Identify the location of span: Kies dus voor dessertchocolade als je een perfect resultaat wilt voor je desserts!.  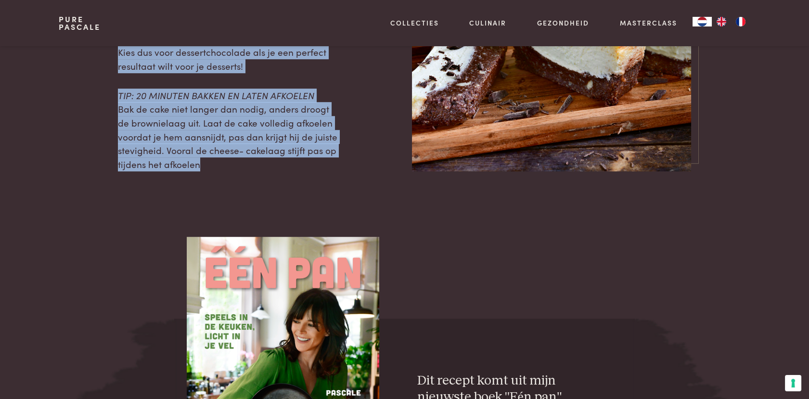
(222, 59).